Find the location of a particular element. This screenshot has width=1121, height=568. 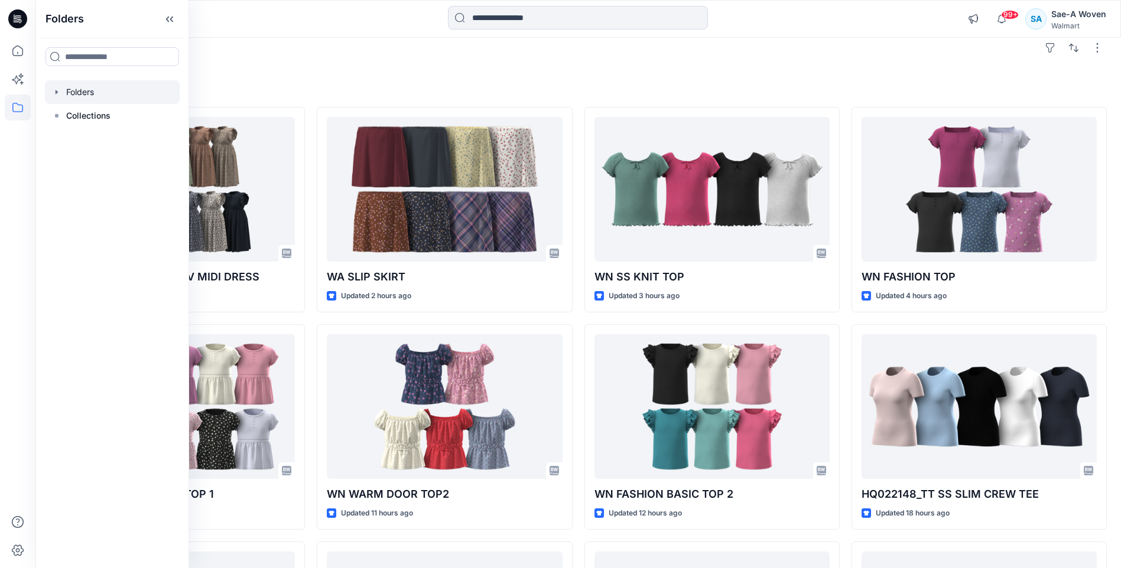

p: WN WARM DOOR TOP2 is located at coordinates (444, 495).